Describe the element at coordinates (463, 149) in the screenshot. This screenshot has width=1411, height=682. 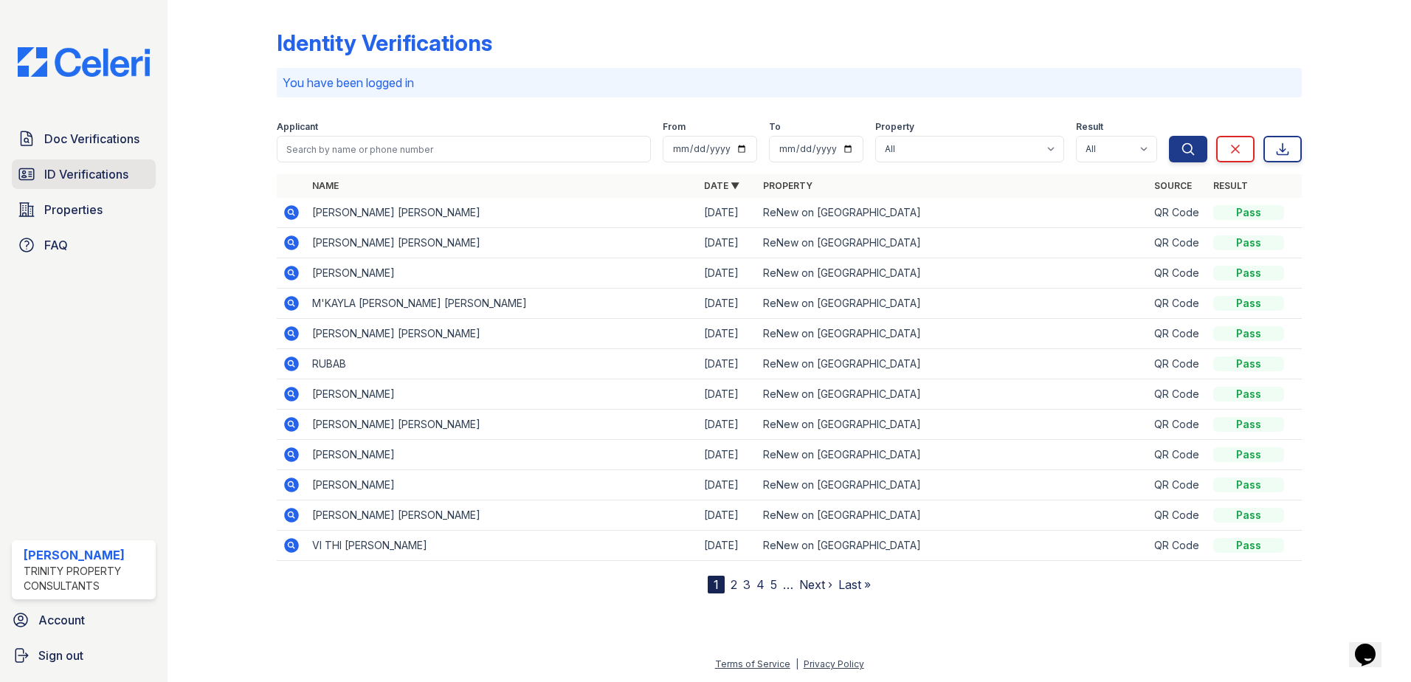
I see `input: Search by name or phone number` at that location.